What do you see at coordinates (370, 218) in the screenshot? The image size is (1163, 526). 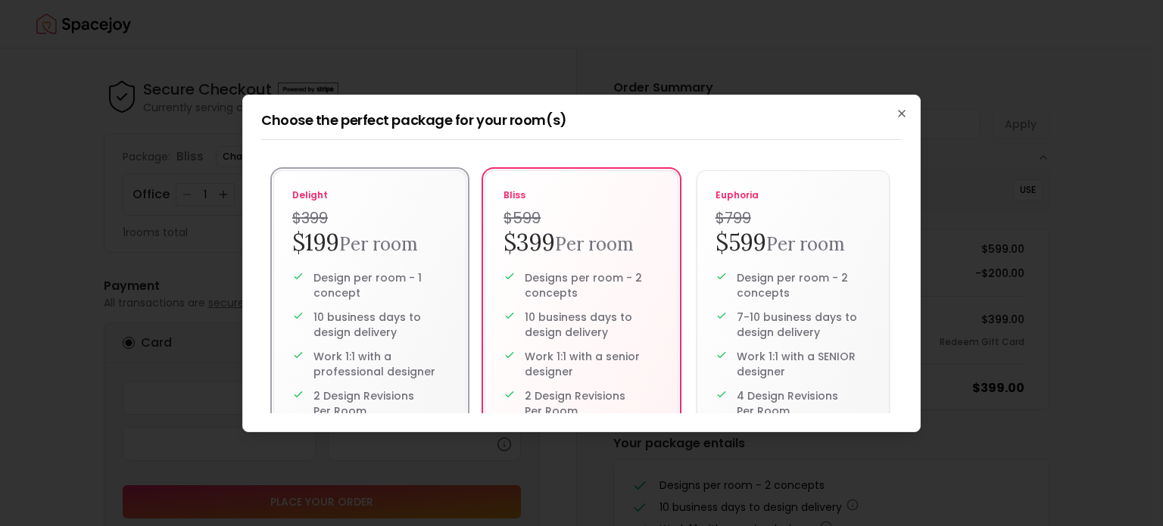 I see `h4: $399` at bounding box center [370, 218].